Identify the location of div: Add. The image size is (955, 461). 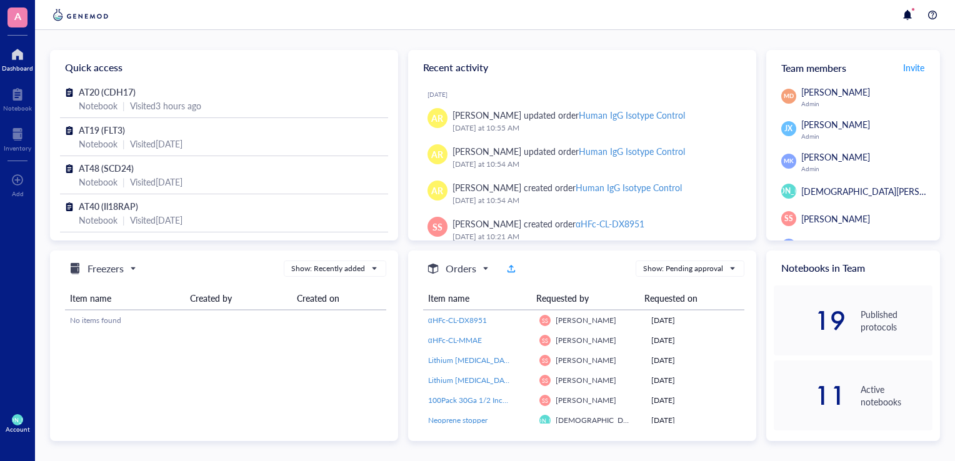
(18, 194).